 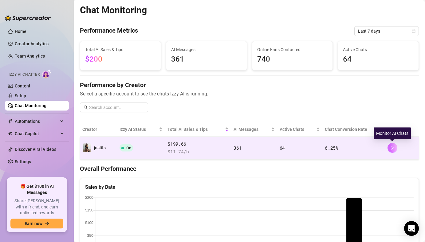 What do you see at coordinates (141, 129) in the screenshot?
I see `th: Izzy AI Status` at bounding box center [141, 129].